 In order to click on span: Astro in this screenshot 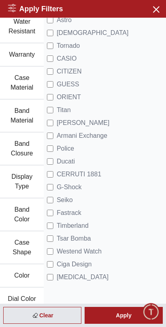, I will do `click(64, 20)`.